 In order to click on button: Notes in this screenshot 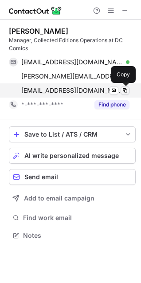, I will do `click(72, 236)`.